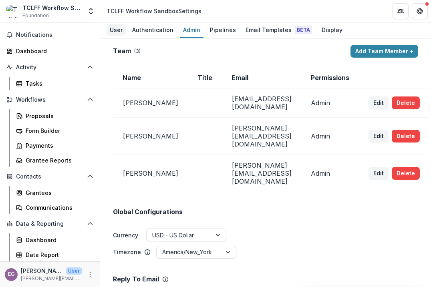 The image size is (431, 287). Describe the element at coordinates (116, 30) in the screenshot. I see `div: User` at that location.